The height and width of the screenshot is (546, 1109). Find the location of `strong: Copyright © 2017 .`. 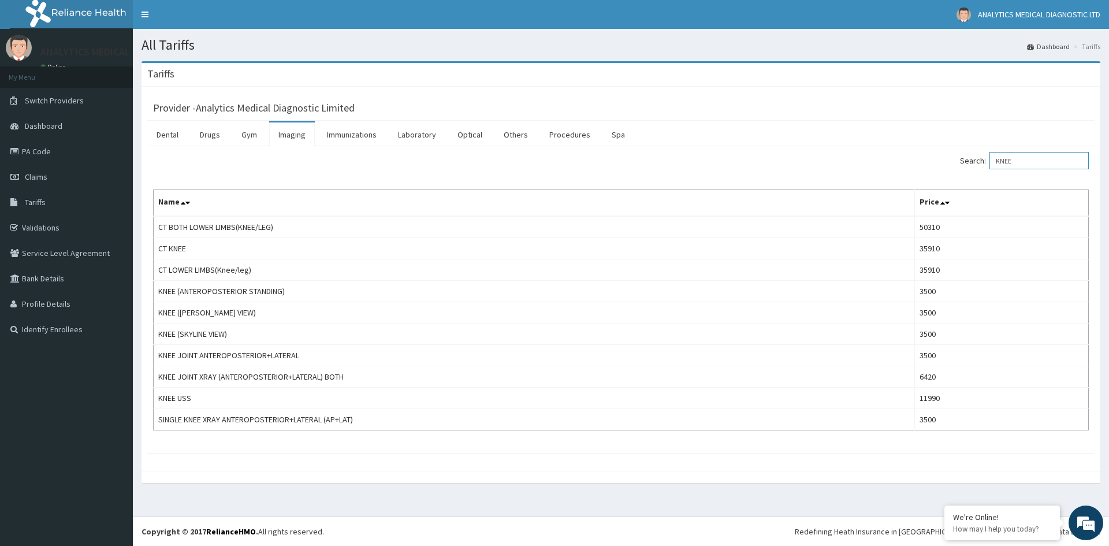

strong: Copyright © 2017 . is located at coordinates (200, 531).